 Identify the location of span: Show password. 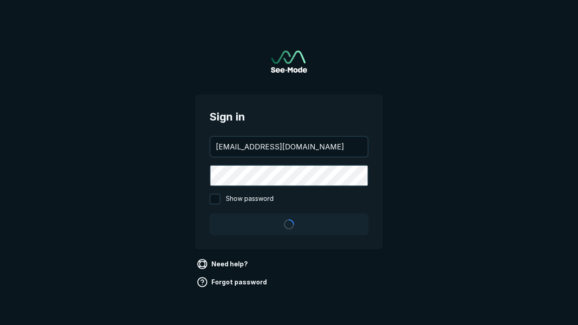
(250, 199).